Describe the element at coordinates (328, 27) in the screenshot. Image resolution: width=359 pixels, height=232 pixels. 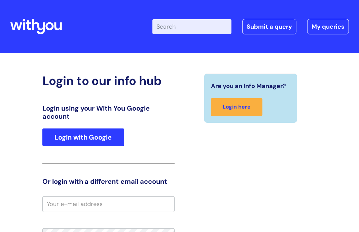
I see `a: My queries` at that location.